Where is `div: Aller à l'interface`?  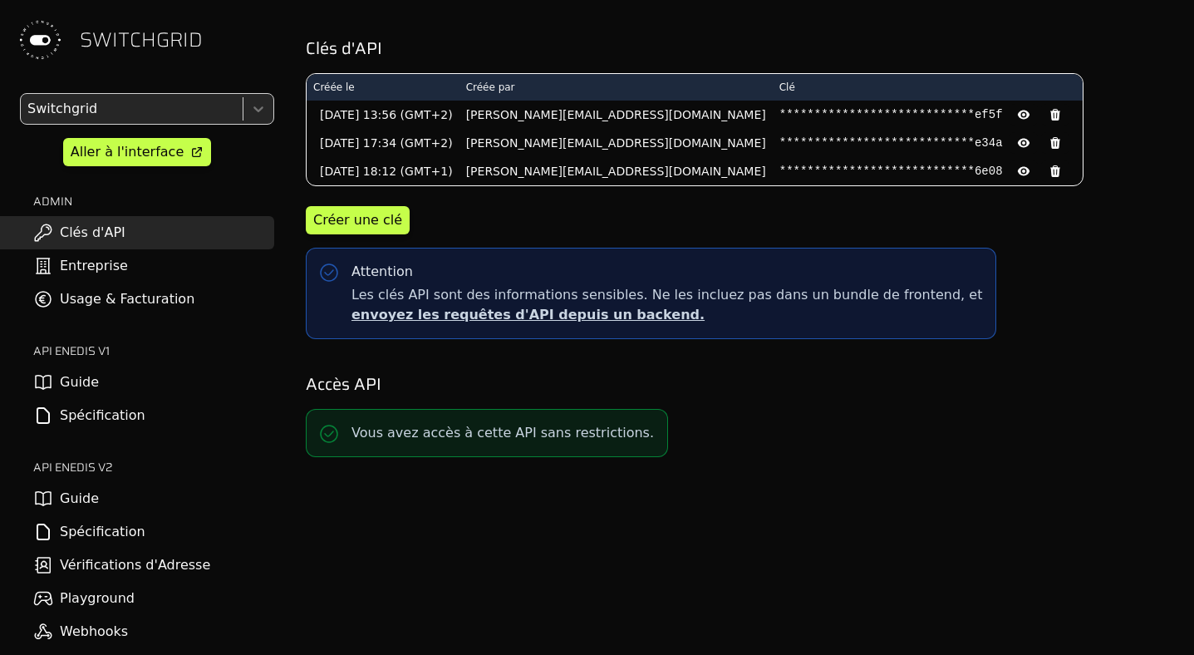
div: Aller à l'interface is located at coordinates (127, 152).